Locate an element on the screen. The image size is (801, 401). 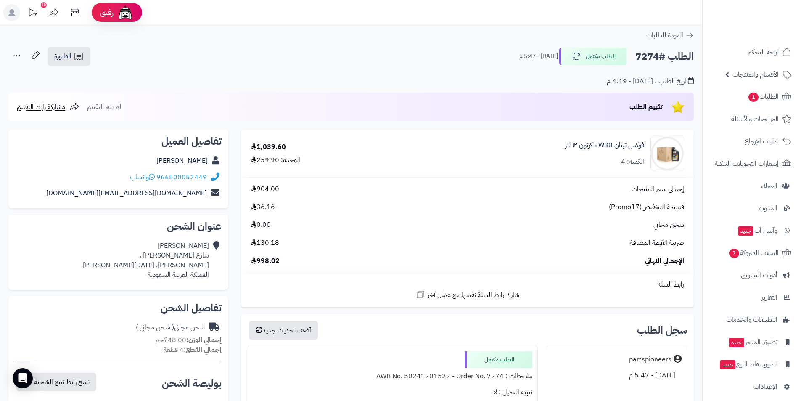
span: نسخ رابط تتبع الشحنة is located at coordinates (62, 382).